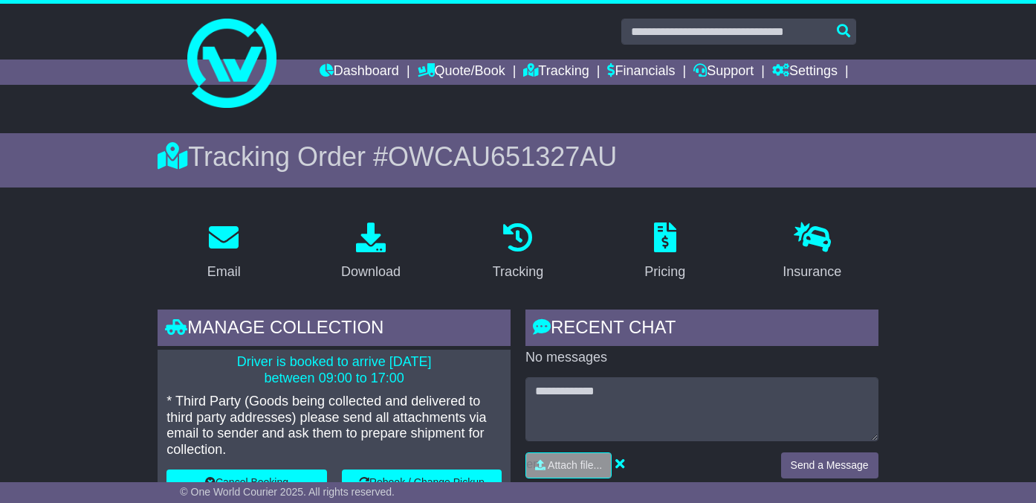 The image size is (1036, 503). I want to click on div: Email, so click(224, 271).